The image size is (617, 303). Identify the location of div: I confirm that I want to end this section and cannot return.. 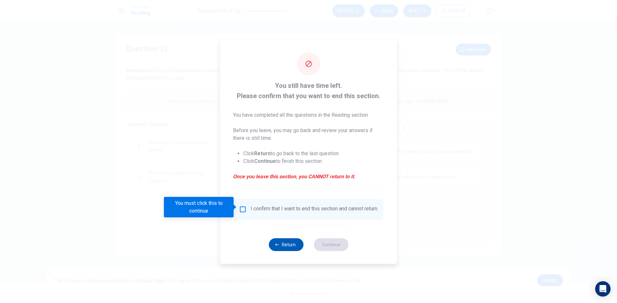
(314, 210).